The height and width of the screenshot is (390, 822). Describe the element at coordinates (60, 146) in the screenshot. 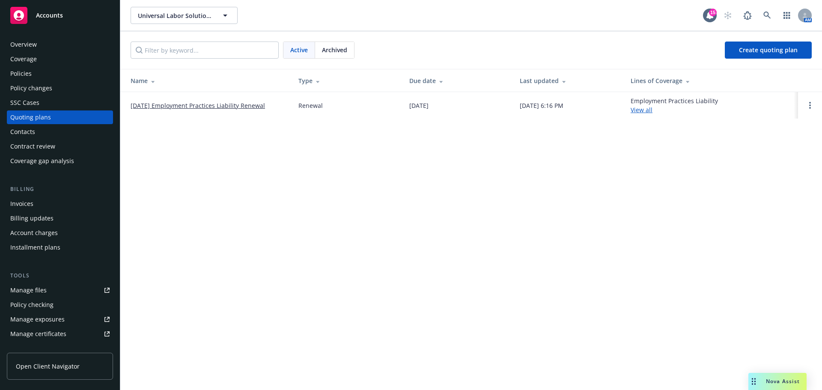

I see `a: Contract review` at that location.